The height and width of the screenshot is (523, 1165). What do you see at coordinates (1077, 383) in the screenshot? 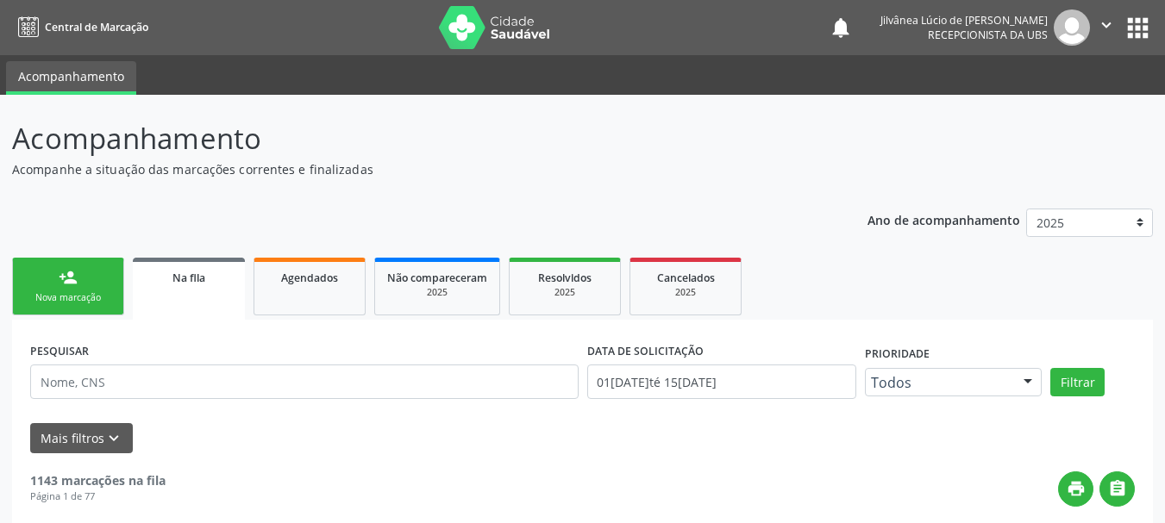
I see `button: Filtrar` at bounding box center [1077, 383].